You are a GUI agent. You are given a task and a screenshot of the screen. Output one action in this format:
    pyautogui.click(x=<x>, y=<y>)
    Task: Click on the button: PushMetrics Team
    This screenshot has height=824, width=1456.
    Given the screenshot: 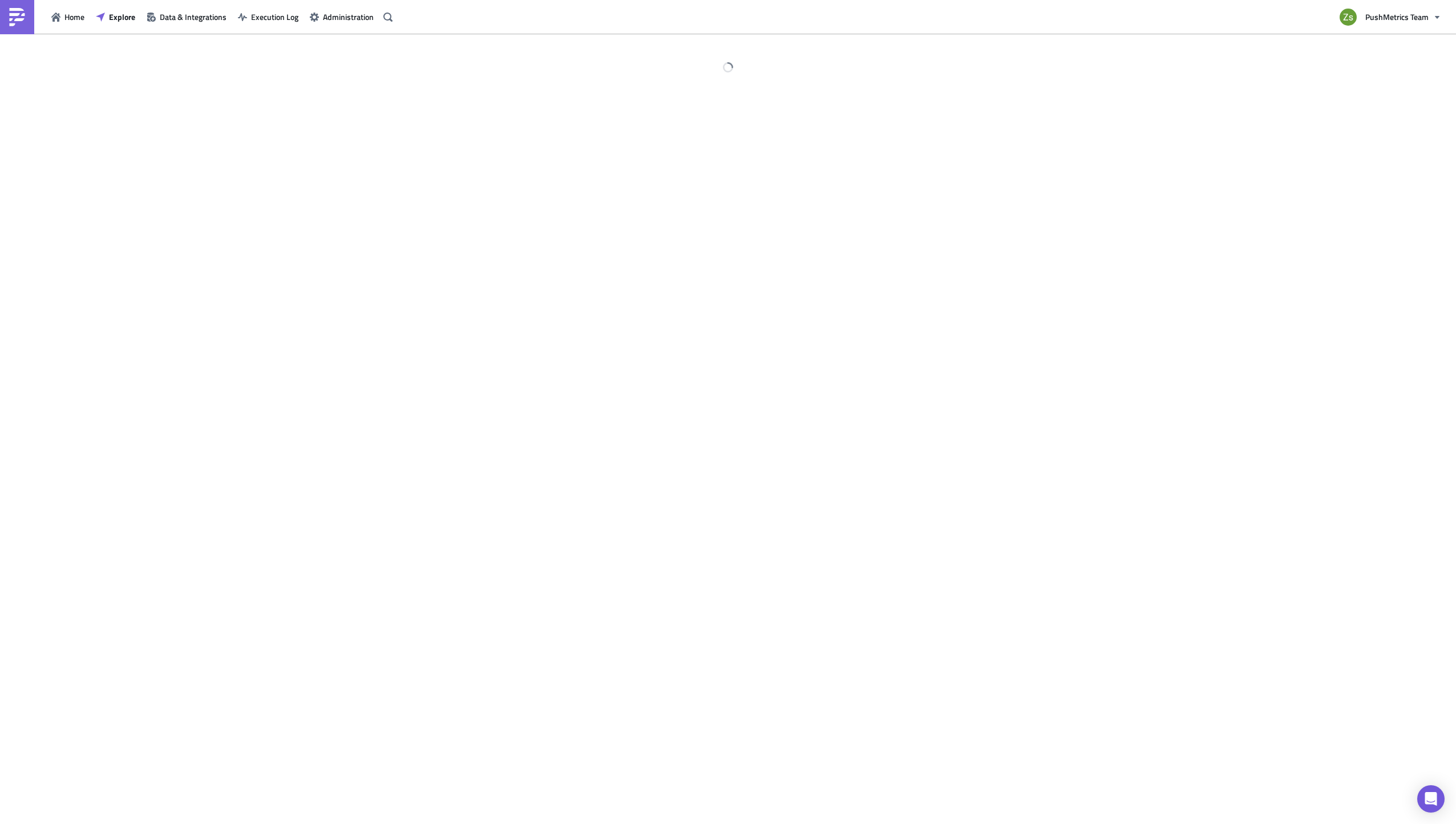 What is the action you would take?
    pyautogui.click(x=1389, y=17)
    